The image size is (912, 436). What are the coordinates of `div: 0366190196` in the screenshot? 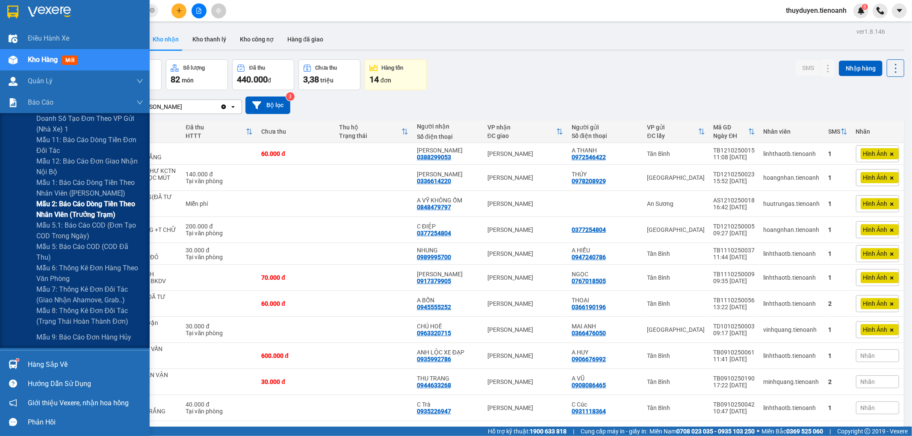 It's located at (589, 307).